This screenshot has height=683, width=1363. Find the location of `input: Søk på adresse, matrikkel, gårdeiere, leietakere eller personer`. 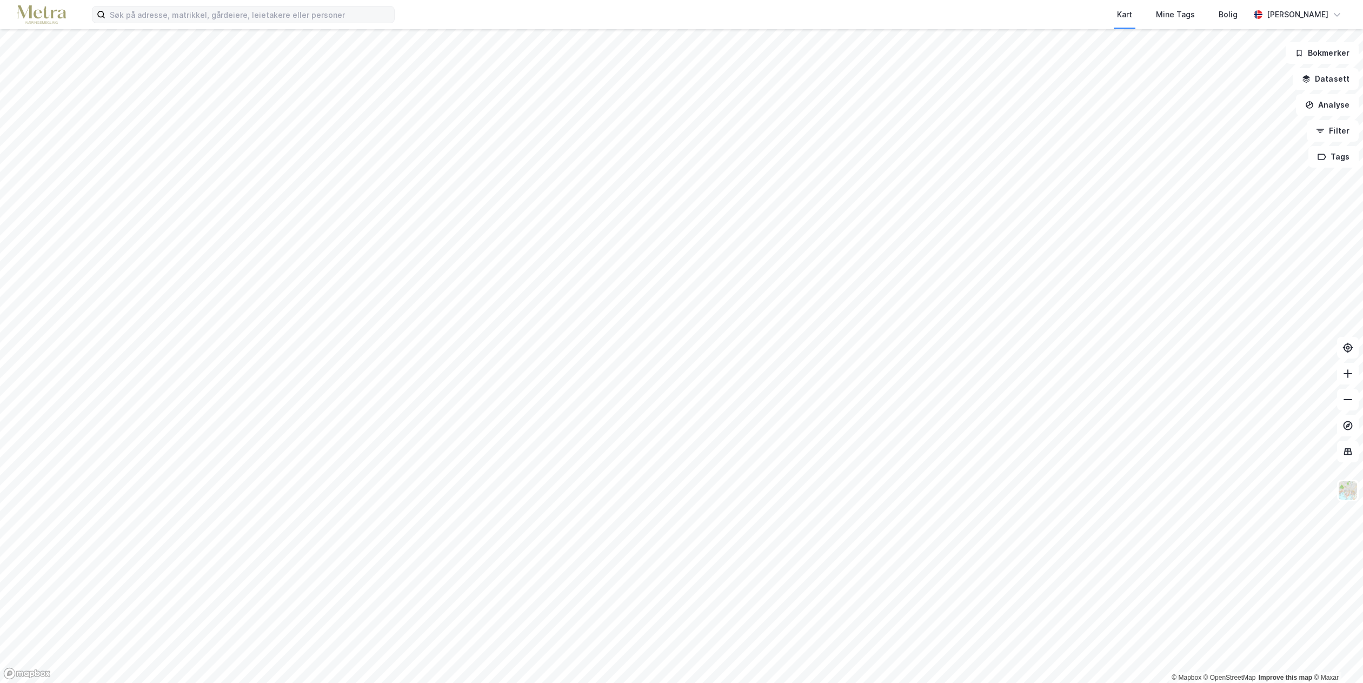

input: Søk på adresse, matrikkel, gårdeiere, leietakere eller personer is located at coordinates (250, 15).